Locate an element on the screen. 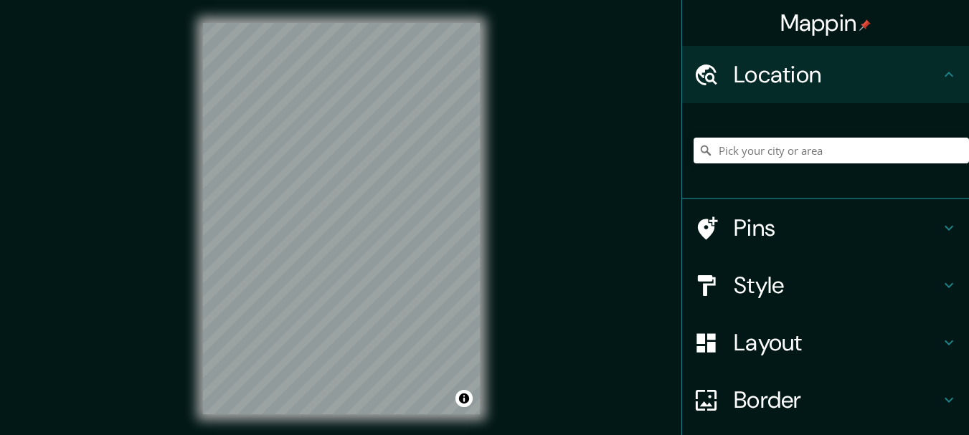  div: Pins is located at coordinates (826, 228).